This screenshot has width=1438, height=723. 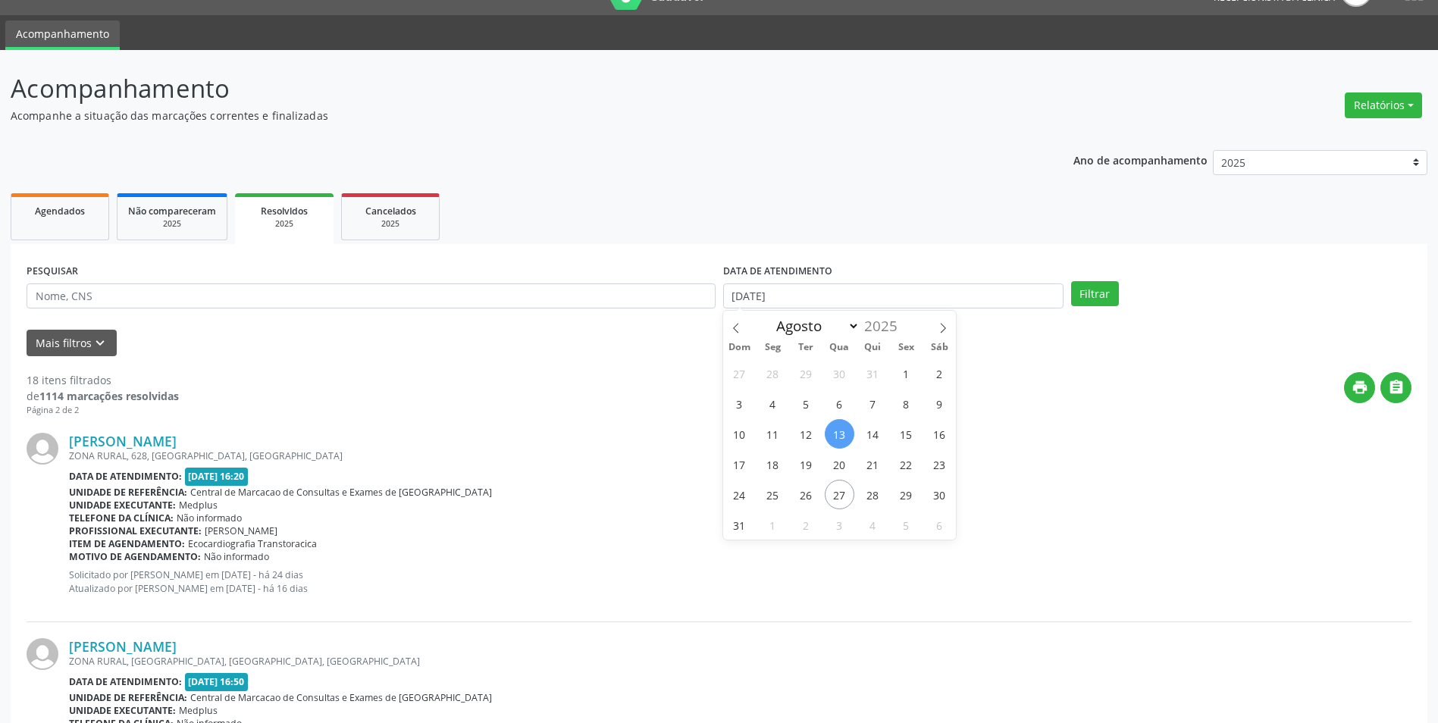 I want to click on span: Julho 29, 2025, so click(x=806, y=373).